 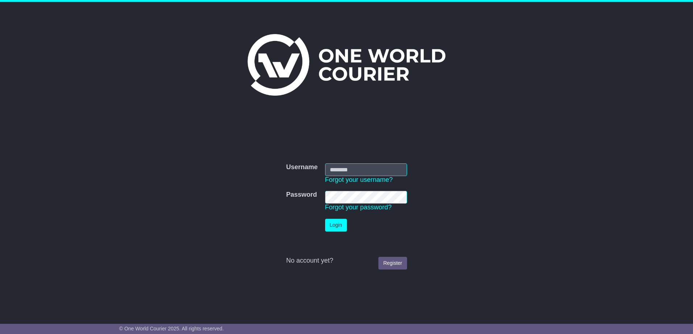 I want to click on label: Password, so click(x=301, y=195).